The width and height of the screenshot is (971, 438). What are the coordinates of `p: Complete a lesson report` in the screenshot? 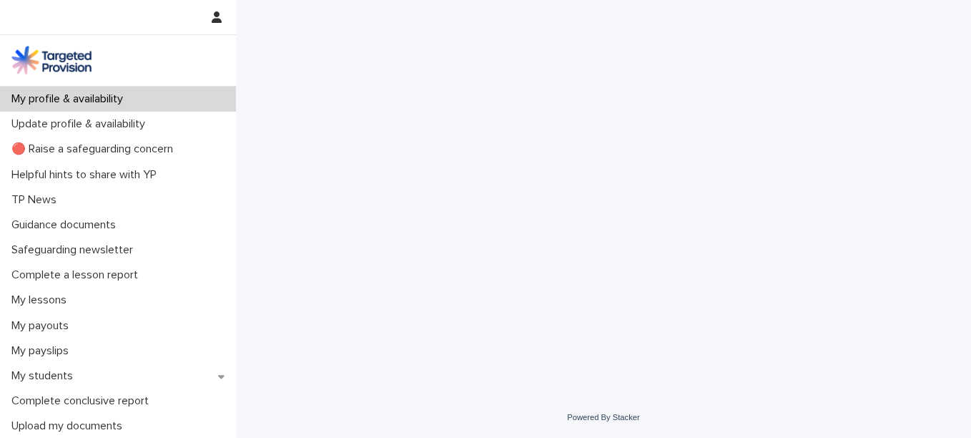 It's located at (77, 275).